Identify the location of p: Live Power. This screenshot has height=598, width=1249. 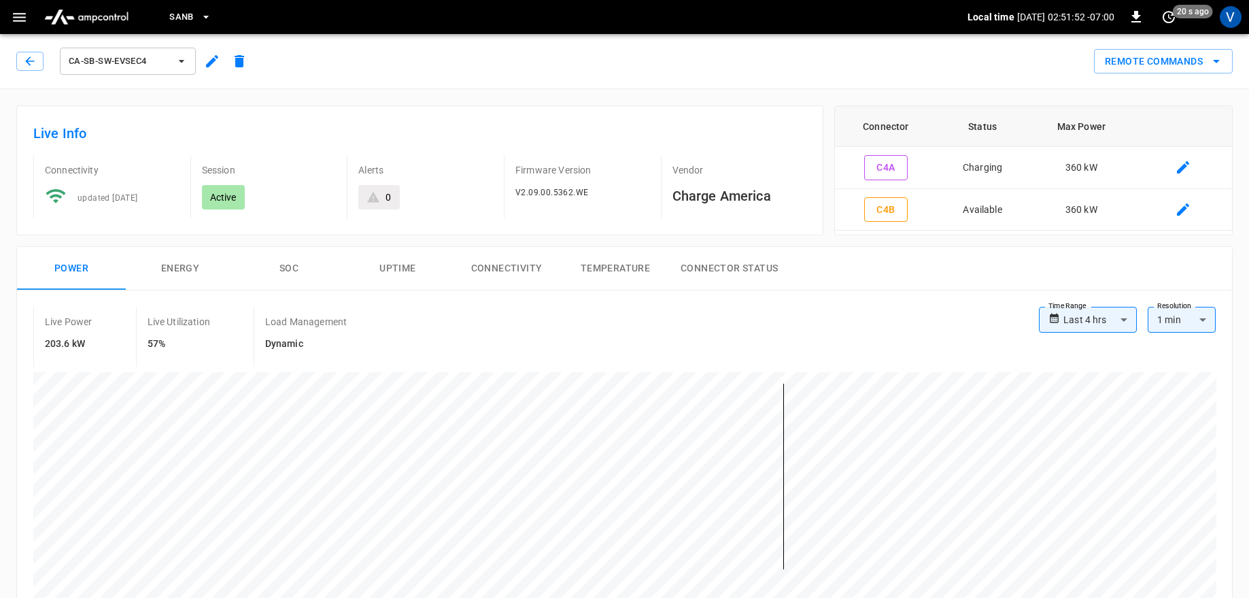
(69, 322).